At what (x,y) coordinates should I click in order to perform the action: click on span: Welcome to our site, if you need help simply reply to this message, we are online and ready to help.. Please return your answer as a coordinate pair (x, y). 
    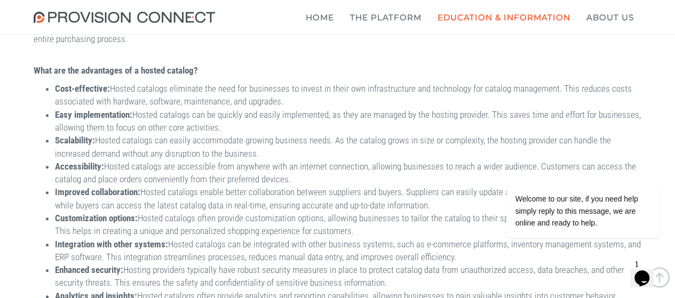
    Looking at the image, I should click on (104, 123).